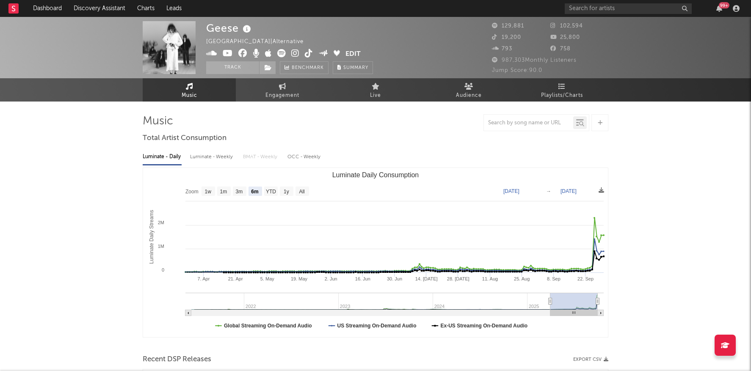  What do you see at coordinates (628, 8) in the screenshot?
I see `input: Search for artists` at bounding box center [628, 8].